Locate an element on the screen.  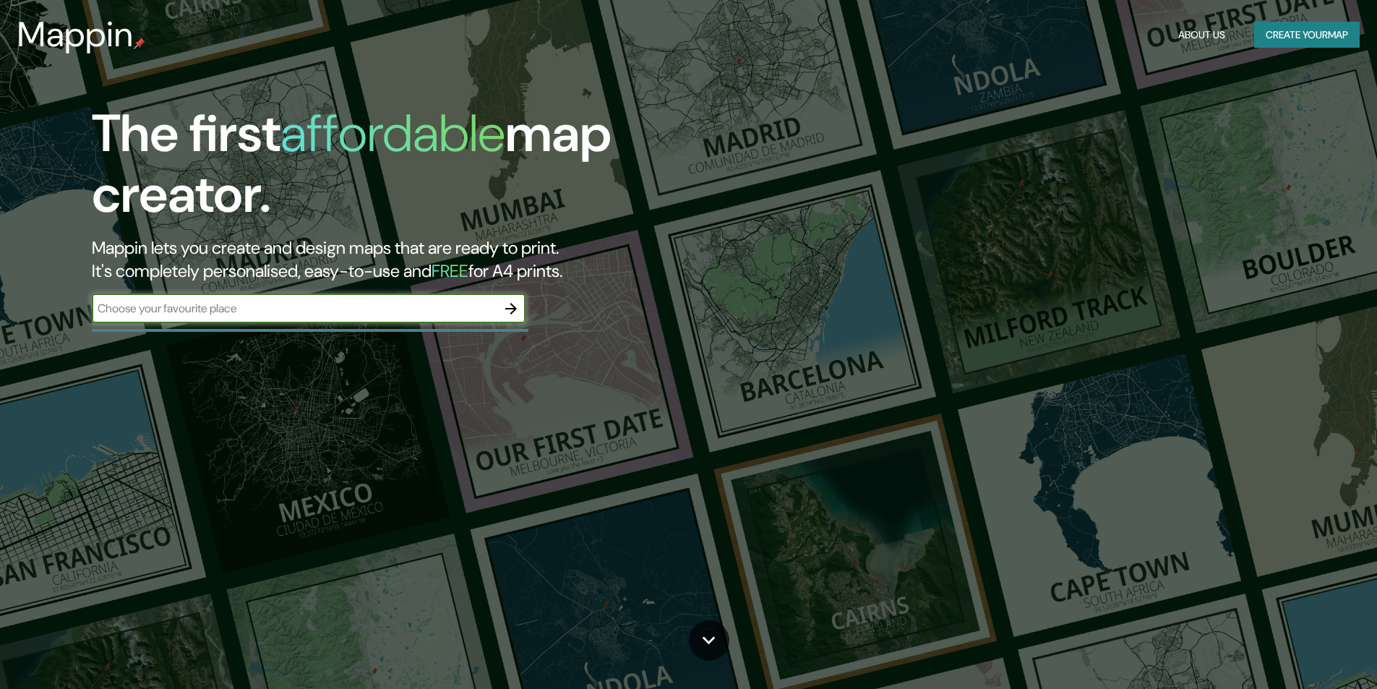
h1: The first map creator. is located at coordinates (436, 170).